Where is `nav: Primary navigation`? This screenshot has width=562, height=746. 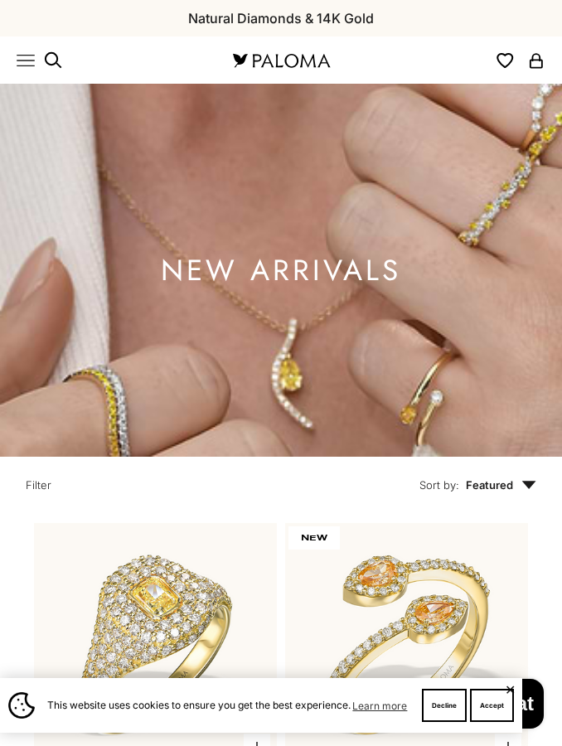
nav: Primary navigation is located at coordinates (114, 61).